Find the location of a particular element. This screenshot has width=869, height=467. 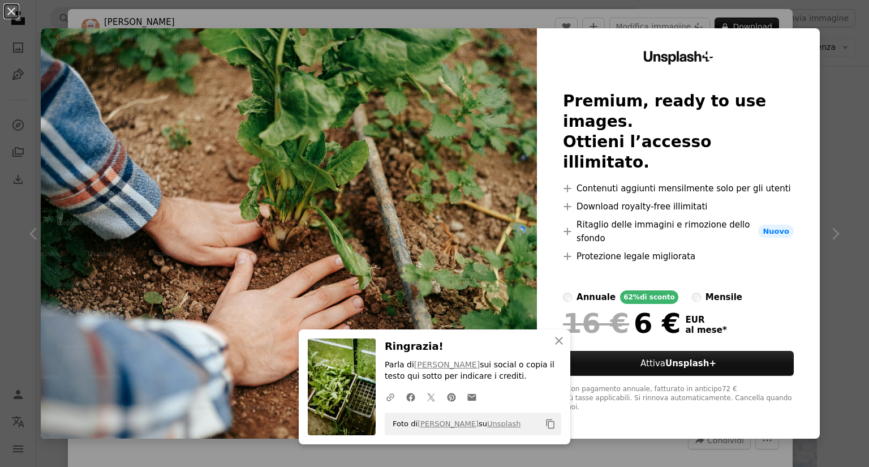

h2: Premium, ready to use images. Ottieni l’accesso illimitato. is located at coordinates (678, 132).